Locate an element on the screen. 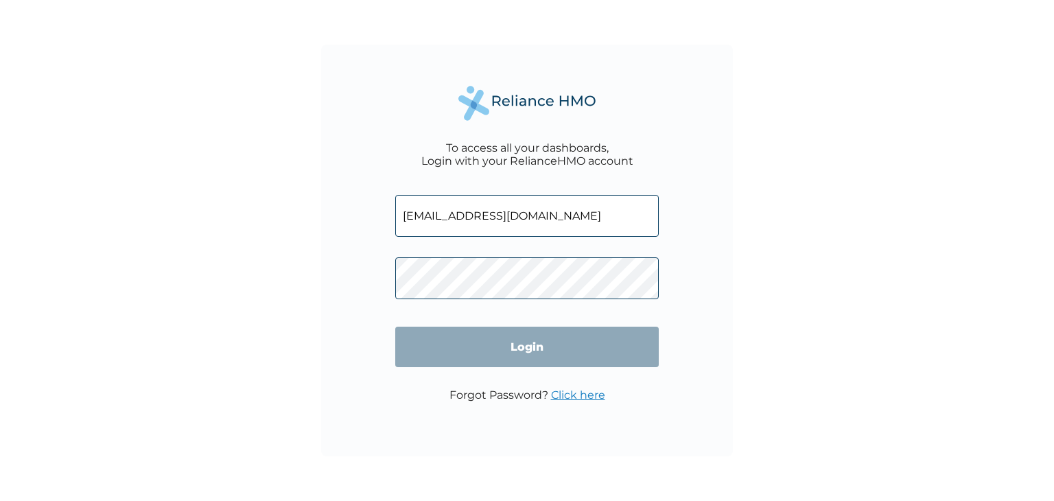  img: Reliance Health's Logo is located at coordinates (527, 103).